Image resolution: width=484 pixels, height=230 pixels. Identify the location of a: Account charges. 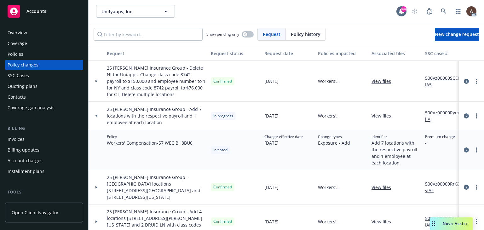
(44, 161).